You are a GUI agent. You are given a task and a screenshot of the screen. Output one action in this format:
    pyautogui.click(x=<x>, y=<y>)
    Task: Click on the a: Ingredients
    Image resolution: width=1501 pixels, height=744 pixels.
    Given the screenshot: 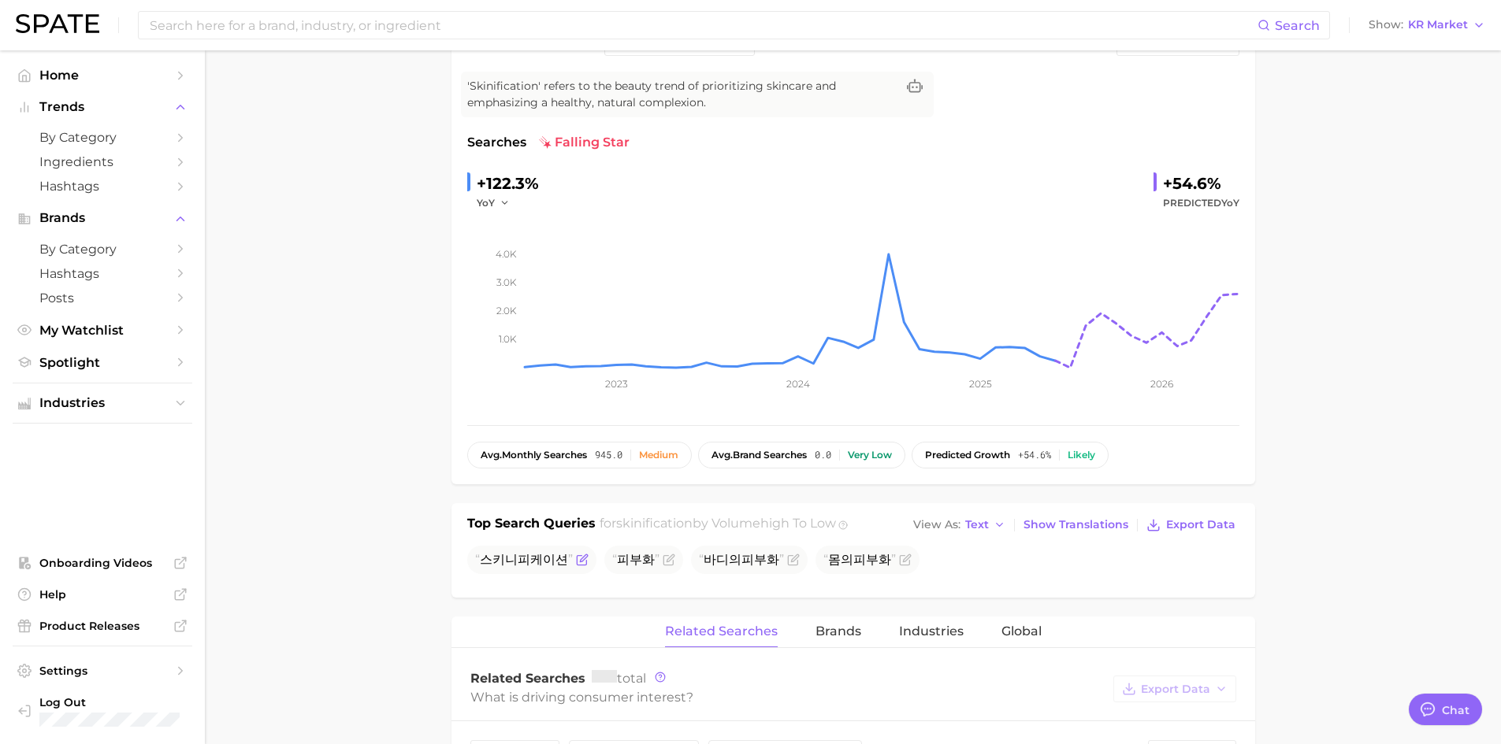 What is the action you would take?
    pyautogui.click(x=102, y=161)
    